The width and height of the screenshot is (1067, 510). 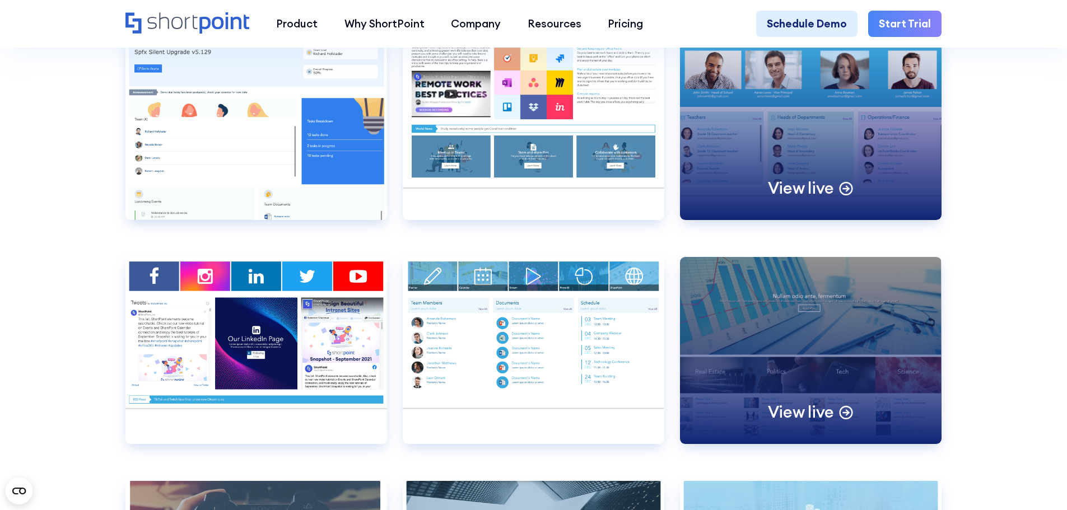 I want to click on div: Chat Widget, so click(x=1039, y=483).